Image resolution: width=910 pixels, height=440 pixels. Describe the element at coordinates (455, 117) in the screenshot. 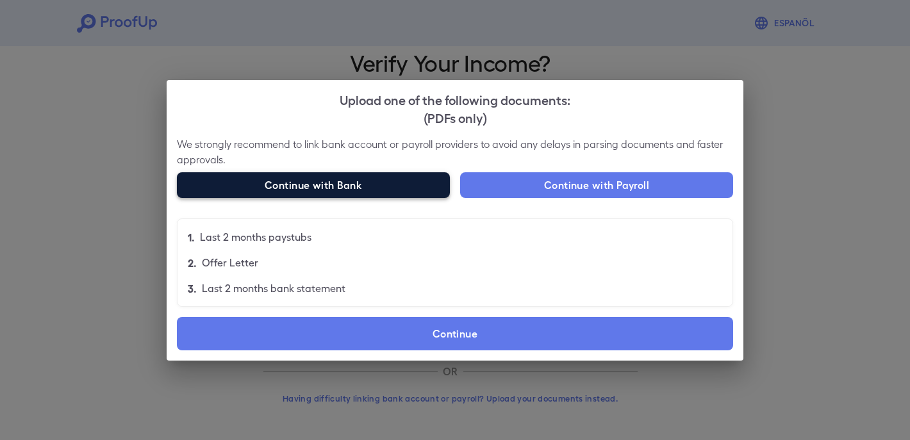

I see `div: (PDFs only)` at that location.